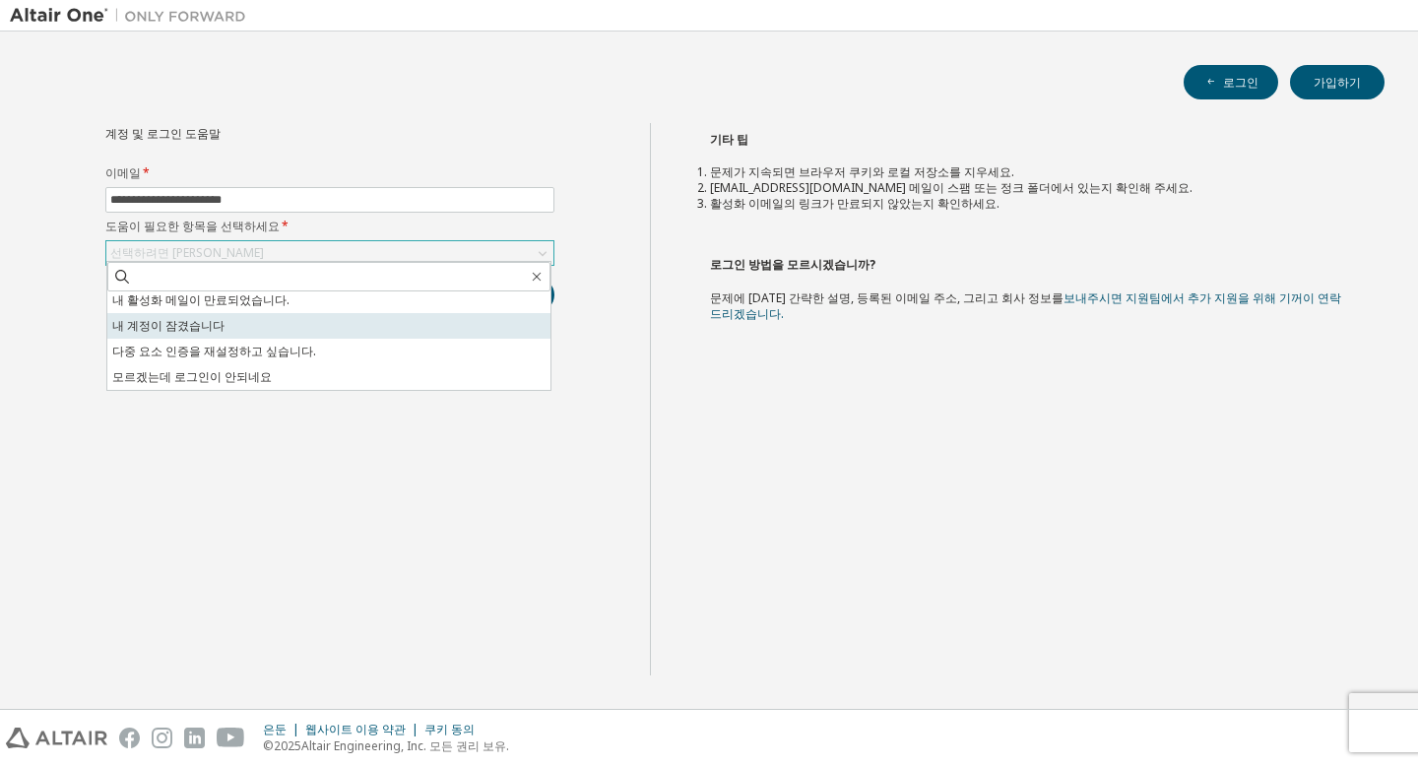 The width and height of the screenshot is (1418, 766). Describe the element at coordinates (275, 728) in the screenshot. I see `font: 은둔` at that location.